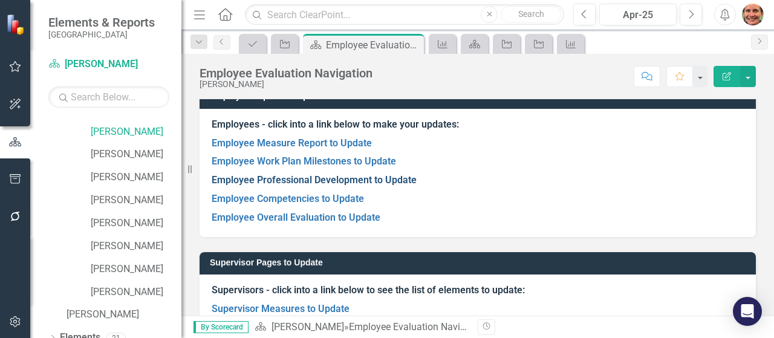  I want to click on strong: Supervisors - click into a link below to see the list of elements to update:, so click(368, 290).